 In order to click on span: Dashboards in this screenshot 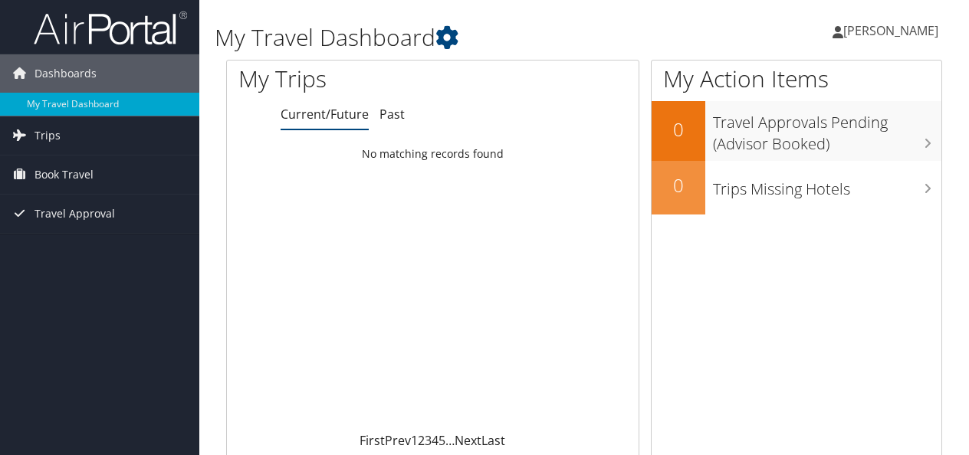, I will do `click(65, 74)`.